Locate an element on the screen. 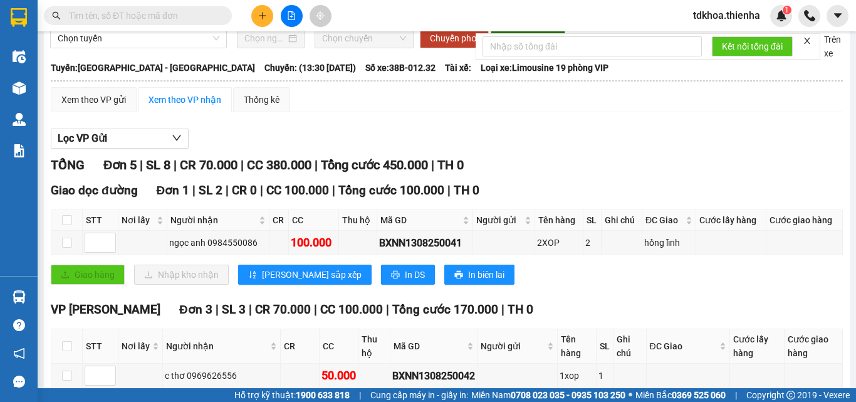 The image size is (856, 402). th: Thu hộ is located at coordinates (358, 220).